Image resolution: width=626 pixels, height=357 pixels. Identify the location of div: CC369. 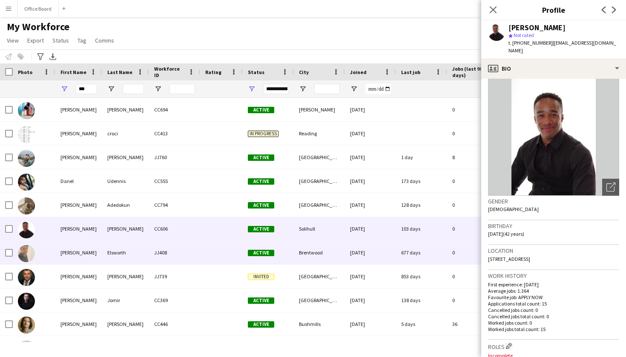
(175, 300).